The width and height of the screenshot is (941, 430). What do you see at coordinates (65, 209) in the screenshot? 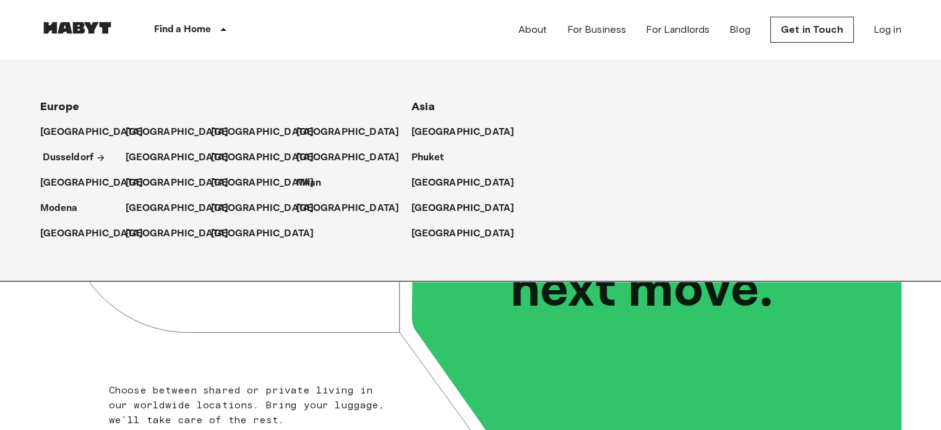
I see `a: Modena` at bounding box center [65, 209].